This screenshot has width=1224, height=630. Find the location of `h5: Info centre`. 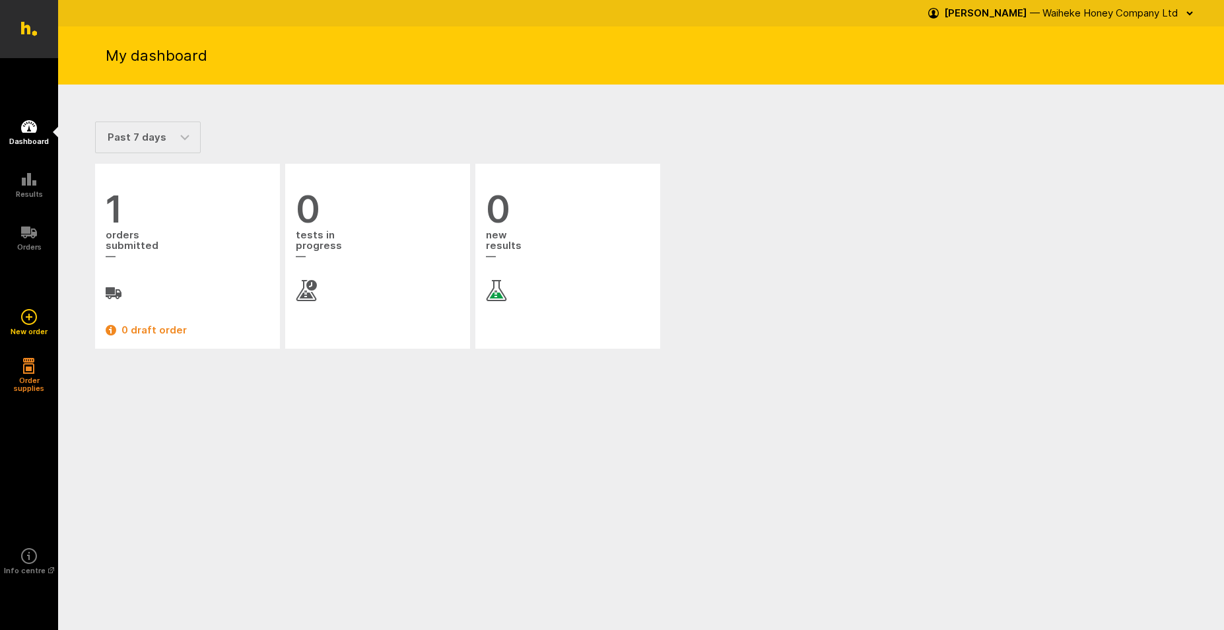

h5: Info centre is located at coordinates (29, 570).